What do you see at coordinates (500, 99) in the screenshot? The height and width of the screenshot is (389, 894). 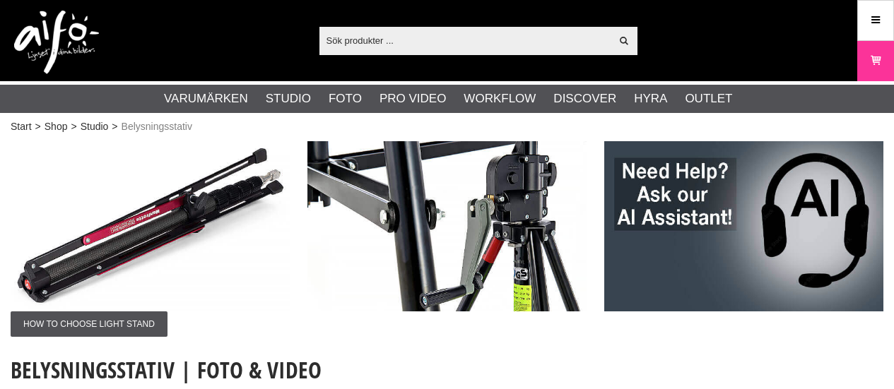 I see `a: Workflow` at bounding box center [500, 99].